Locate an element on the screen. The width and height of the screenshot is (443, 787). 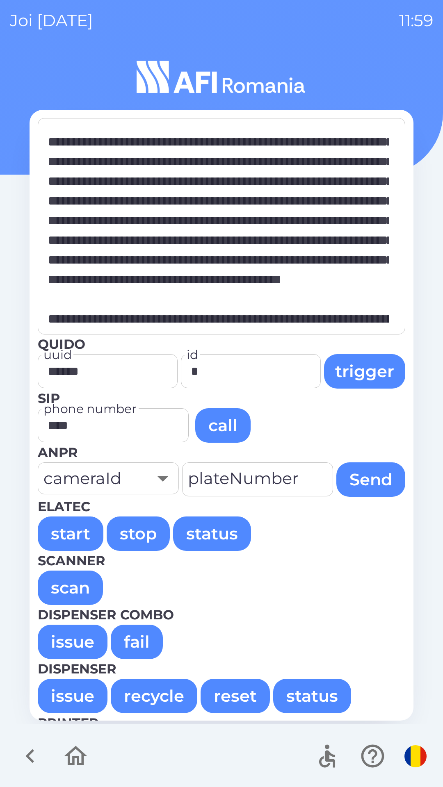
label: uuid is located at coordinates (57, 355).